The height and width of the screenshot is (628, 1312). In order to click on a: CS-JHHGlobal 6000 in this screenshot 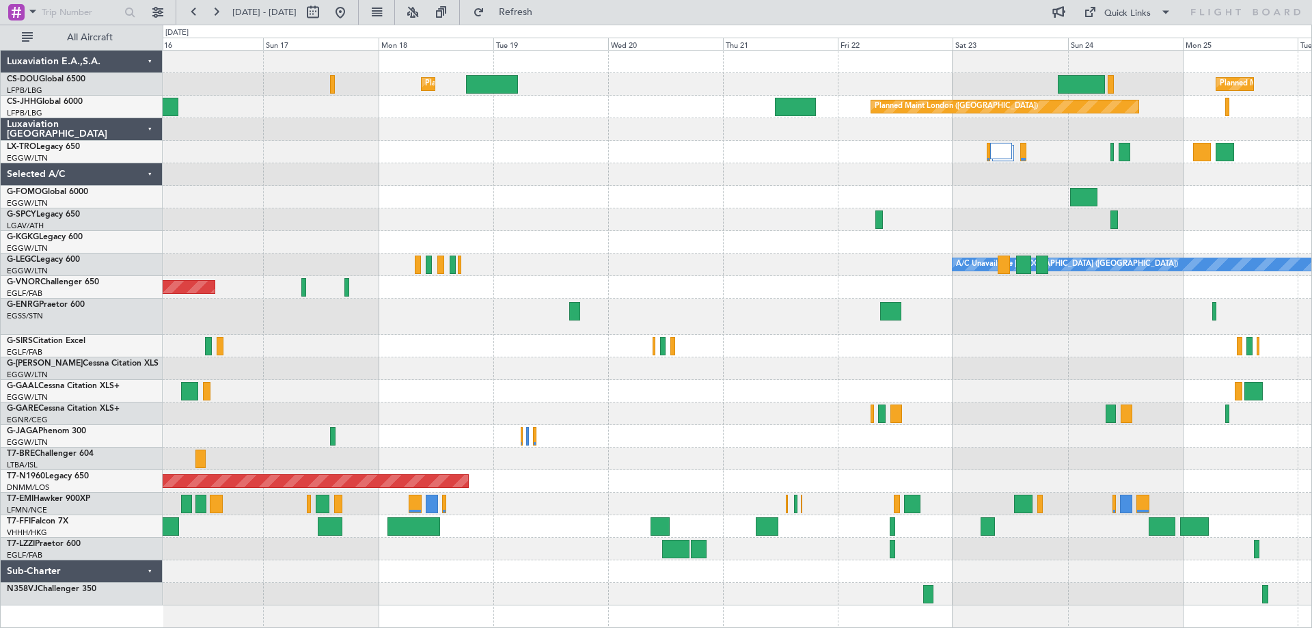, I will do `click(44, 102)`.